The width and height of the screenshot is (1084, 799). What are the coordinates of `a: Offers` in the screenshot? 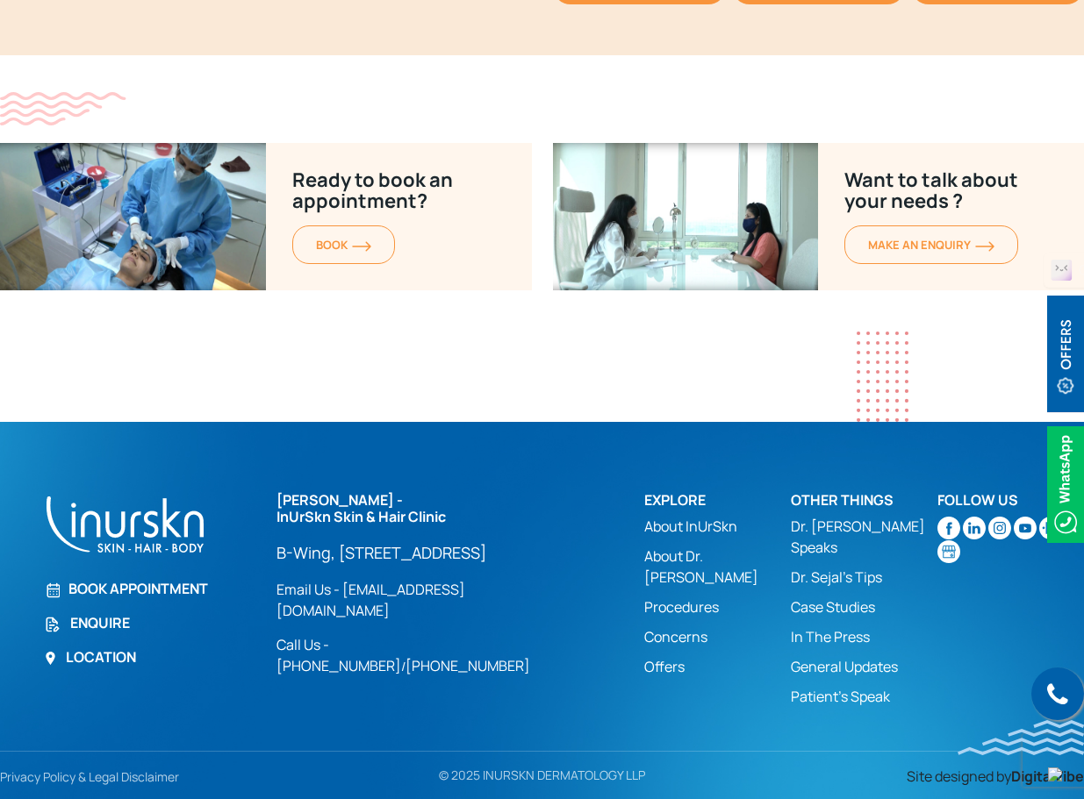 It's located at (717, 667).